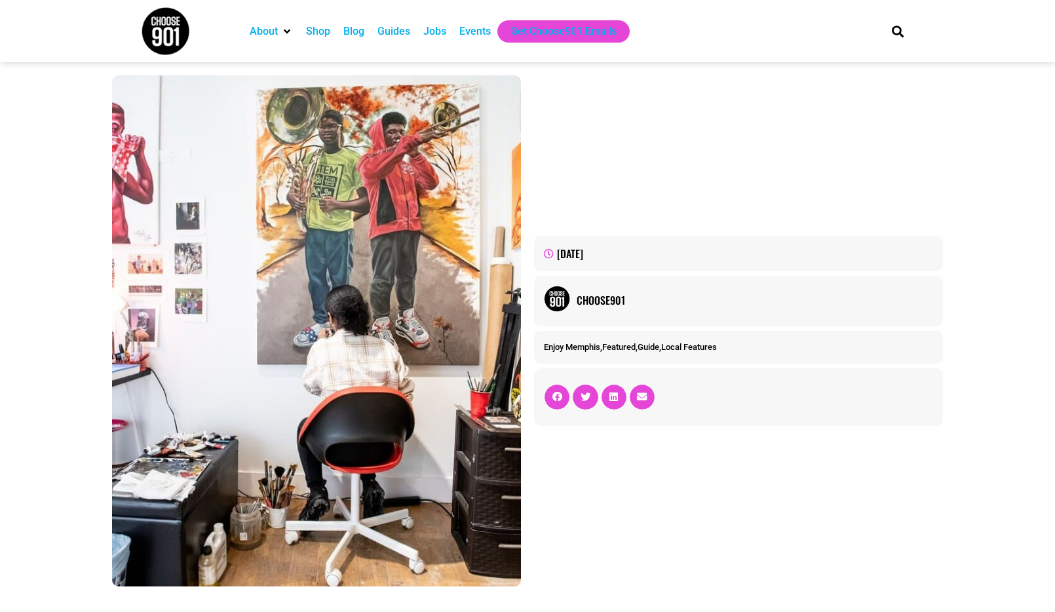 The height and width of the screenshot is (612, 1055). I want to click on a: Guide, so click(648, 347).